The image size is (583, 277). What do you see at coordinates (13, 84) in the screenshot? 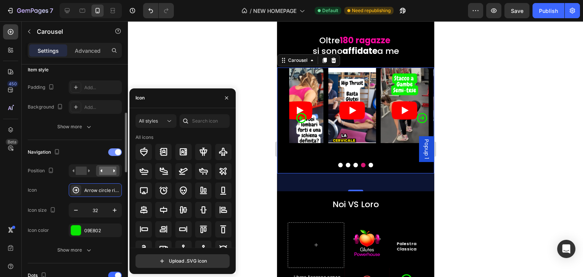
I see `div: 450` at bounding box center [13, 84].